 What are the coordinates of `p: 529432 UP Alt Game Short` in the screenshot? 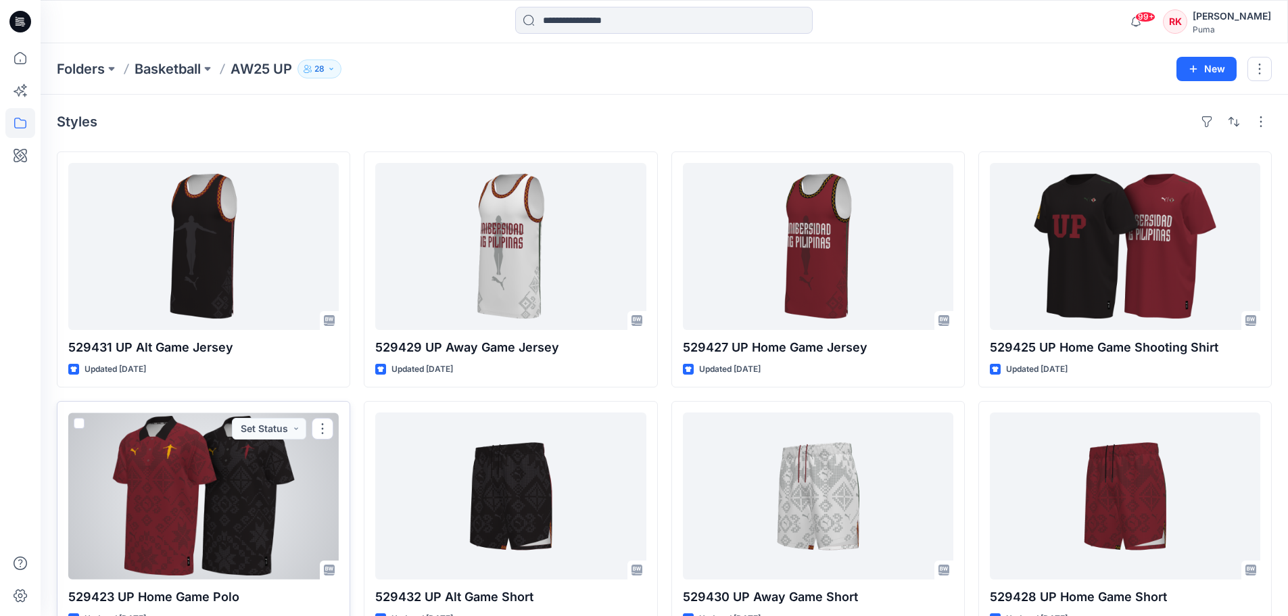 It's located at (511, 597).